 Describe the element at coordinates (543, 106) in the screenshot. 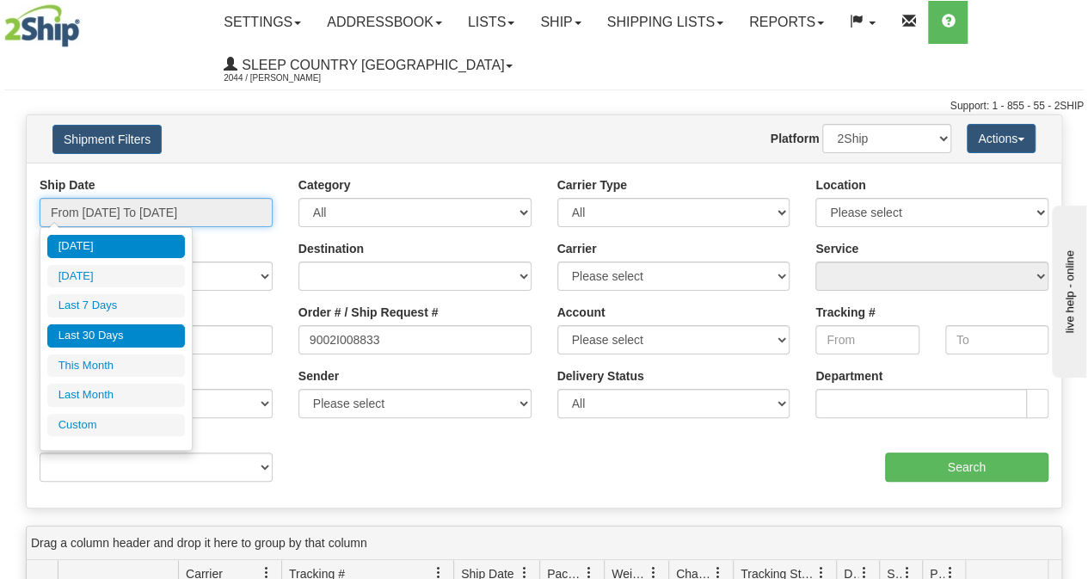

I see `div: Support: 1 - 855 - 55 - 2SHIP` at that location.